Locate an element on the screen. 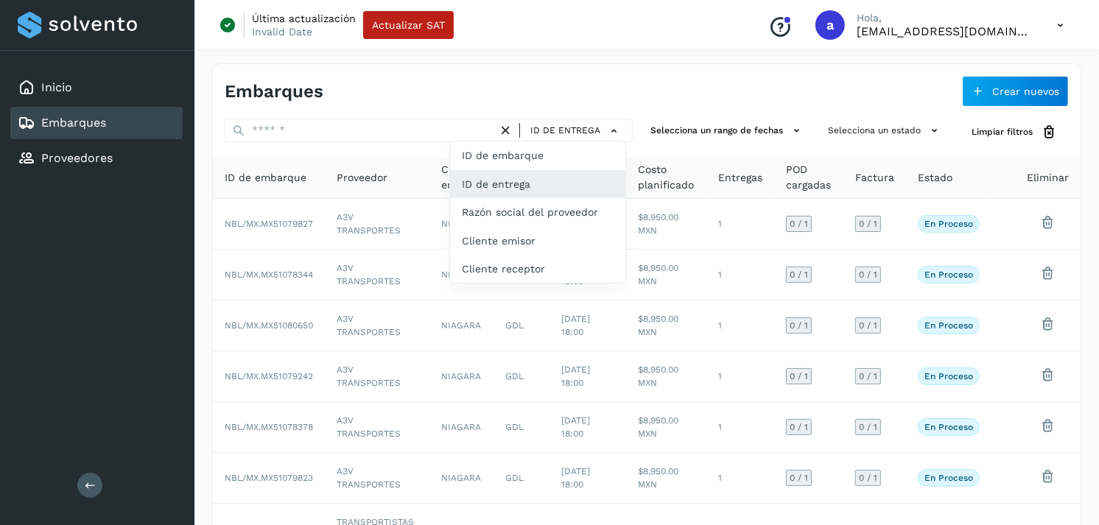 The height and width of the screenshot is (525, 1099). div: Embarques is located at coordinates (97, 123).